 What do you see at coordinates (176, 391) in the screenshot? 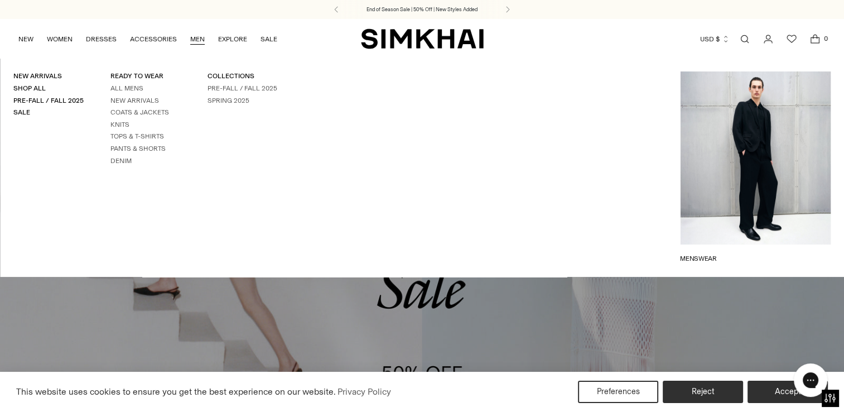
I see `span: This website uses cookies to ensure you get the best experience on our website.` at bounding box center [176, 391].